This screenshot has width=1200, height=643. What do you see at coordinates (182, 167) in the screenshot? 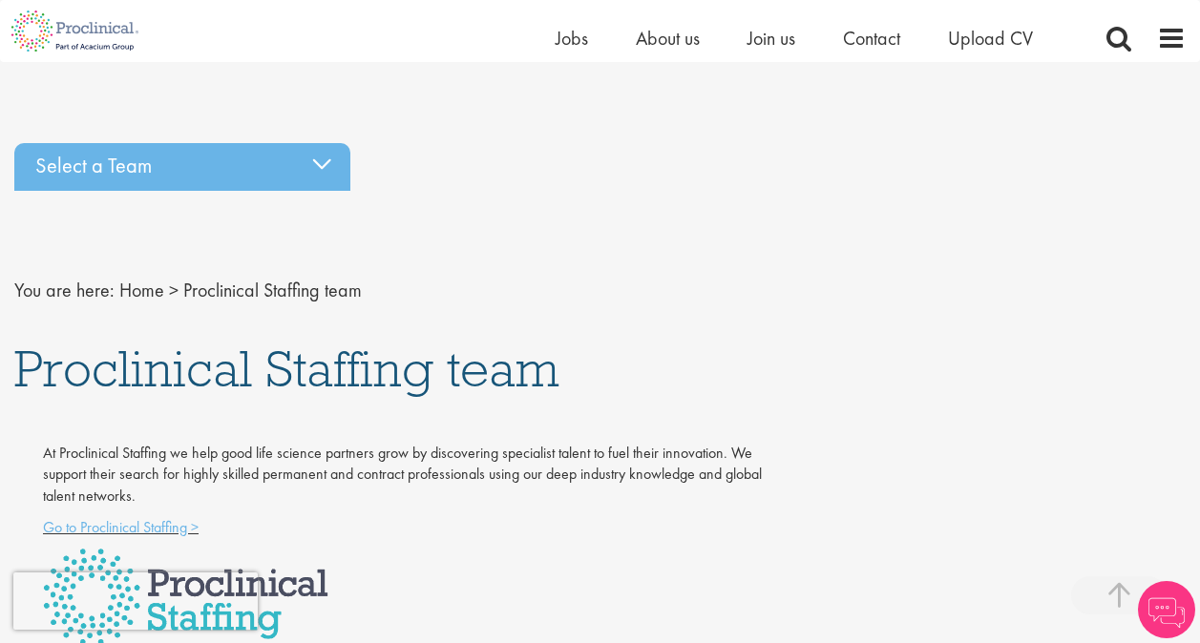
I see `div: Select a Team` at bounding box center [182, 167].